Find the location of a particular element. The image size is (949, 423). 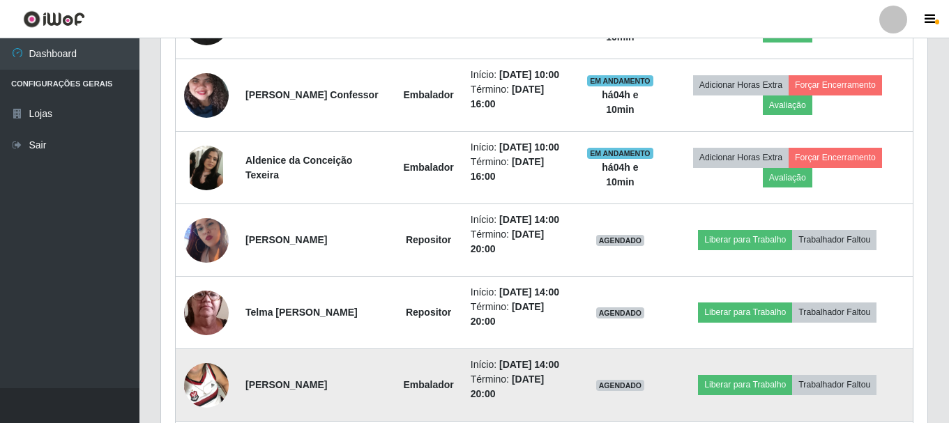

img: CoreUI Logo is located at coordinates (54, 19).